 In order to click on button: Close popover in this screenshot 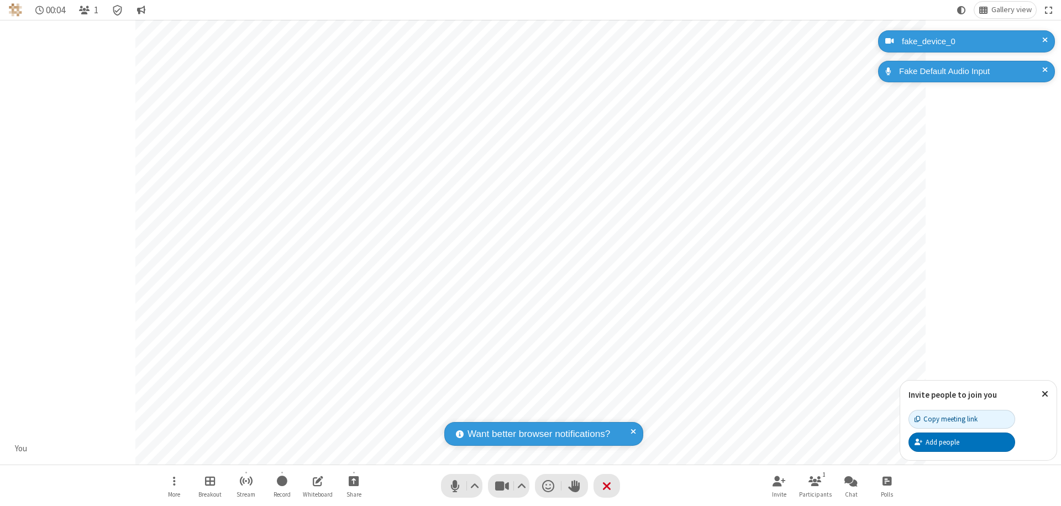, I will do `click(1045, 394)`.